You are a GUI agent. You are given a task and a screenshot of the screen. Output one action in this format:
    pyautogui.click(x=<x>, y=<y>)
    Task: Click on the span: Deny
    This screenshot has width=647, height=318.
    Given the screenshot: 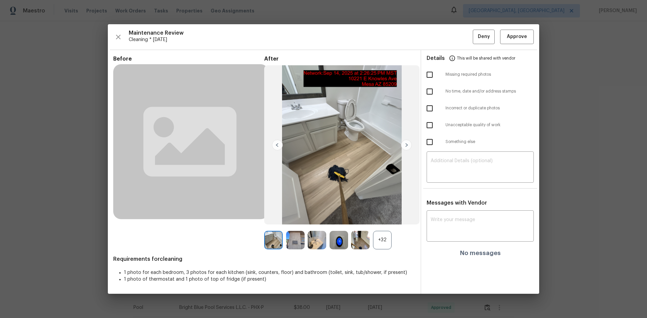 What is the action you would take?
    pyautogui.click(x=484, y=37)
    